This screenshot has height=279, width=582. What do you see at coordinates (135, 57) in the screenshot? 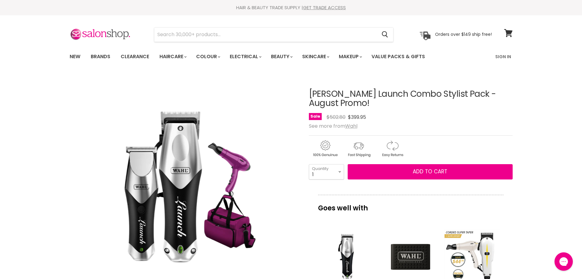
I see `a: Clearance` at bounding box center [135, 57].